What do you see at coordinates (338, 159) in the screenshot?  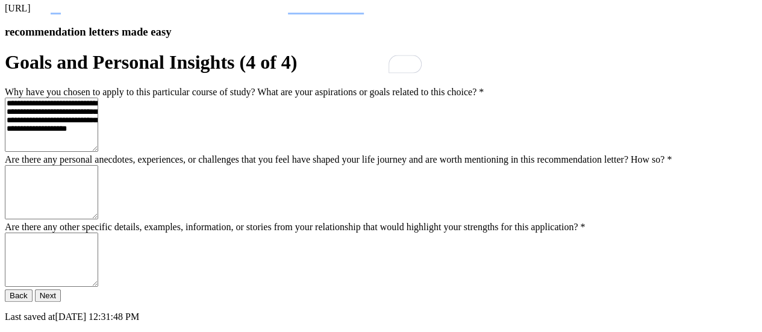 I see `label: Are there any personal anecdotes, experiences, or challenges that you feel have shaped your life ...` at bounding box center [338, 159].